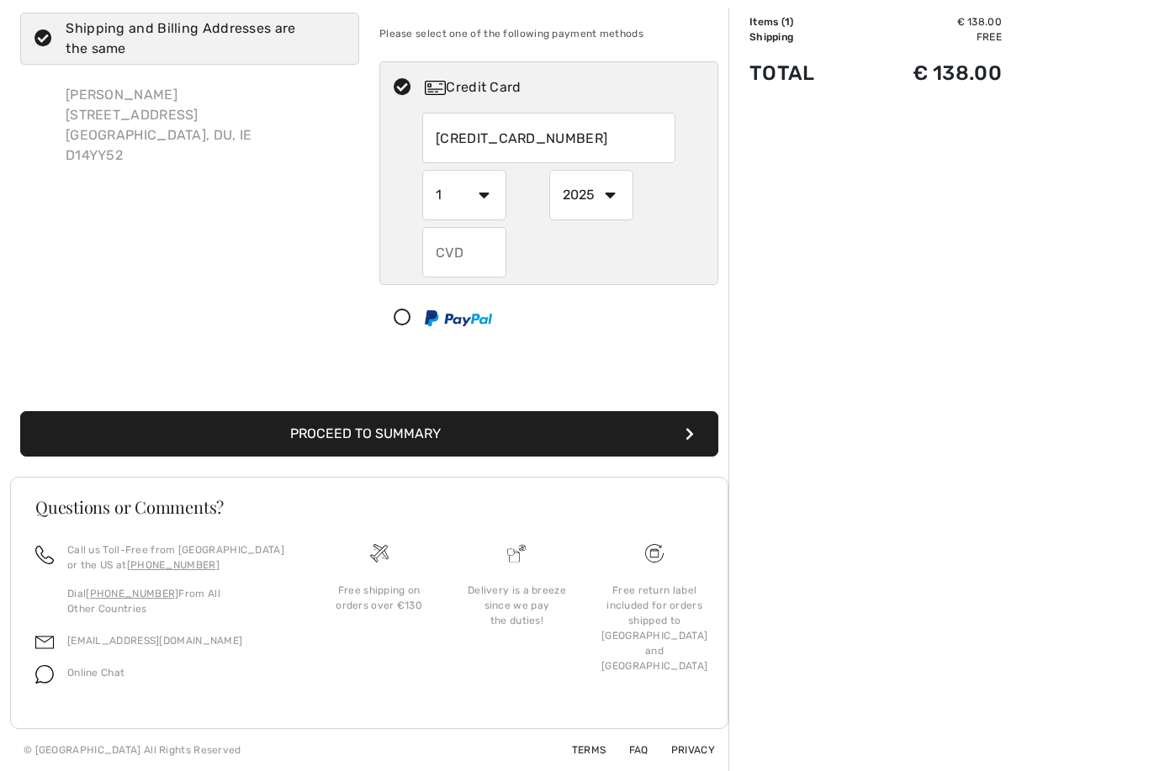 The image size is (1149, 771). What do you see at coordinates (379, 598) in the screenshot?
I see `div: Free shipping on orders over €130` at bounding box center [379, 598].